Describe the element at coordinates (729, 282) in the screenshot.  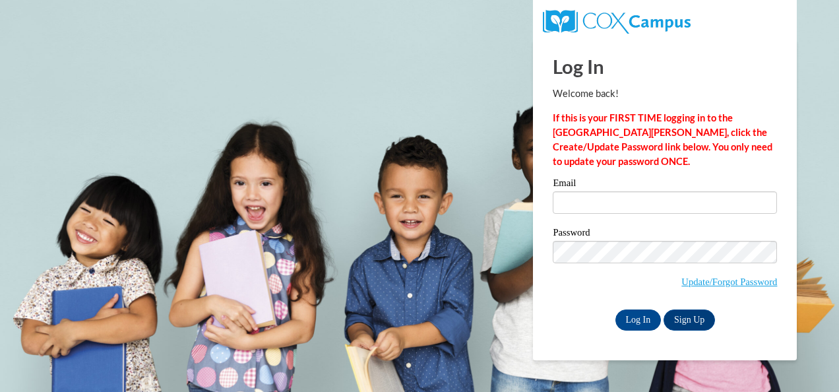
I see `a: Update/Forgot Password` at that location.